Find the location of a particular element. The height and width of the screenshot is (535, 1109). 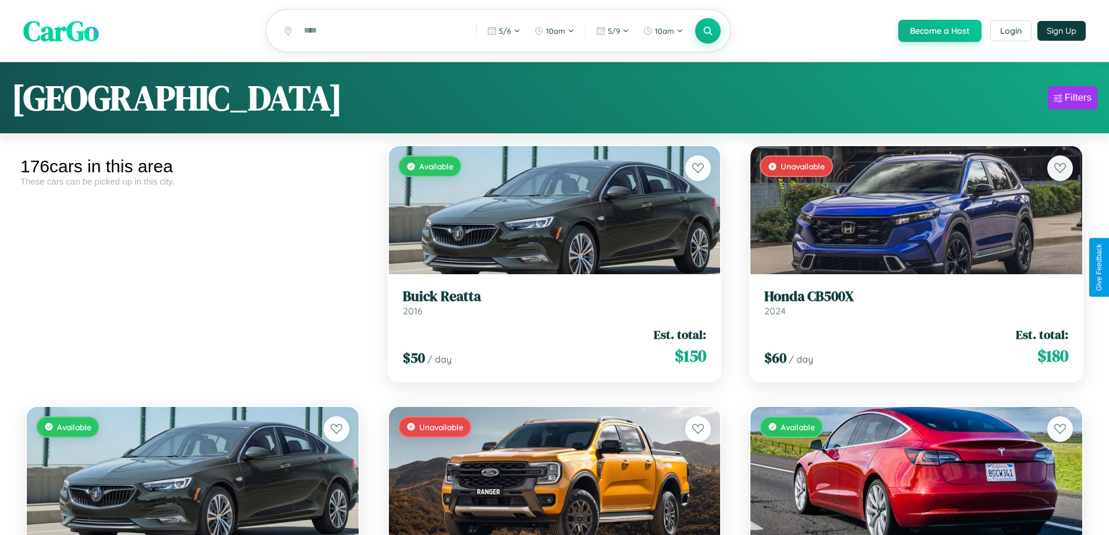

button: 5/6 is located at coordinates (503, 31).